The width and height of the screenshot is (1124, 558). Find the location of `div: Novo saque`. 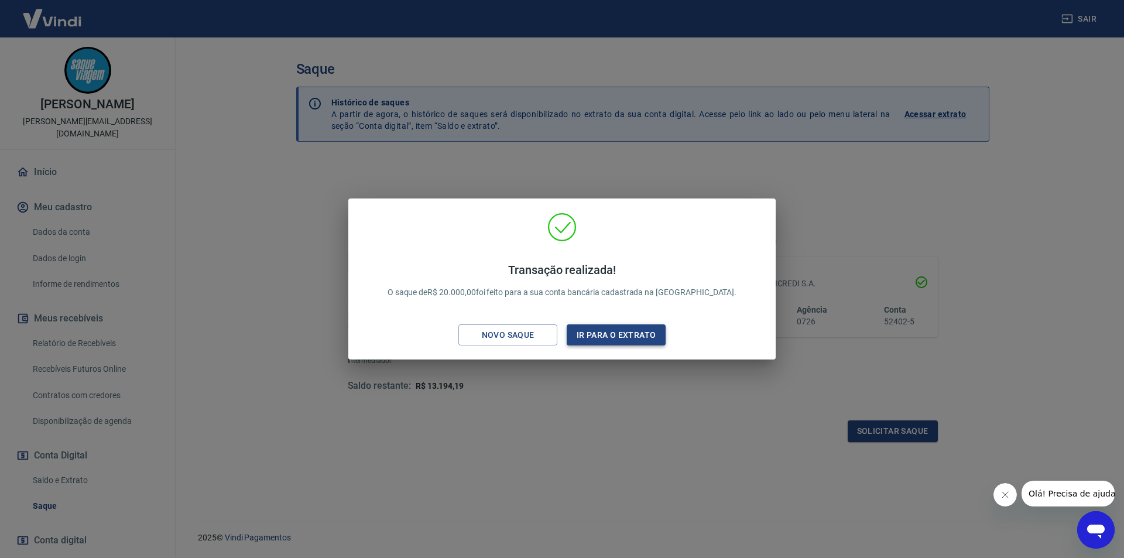

div: Novo saque is located at coordinates (508, 335).